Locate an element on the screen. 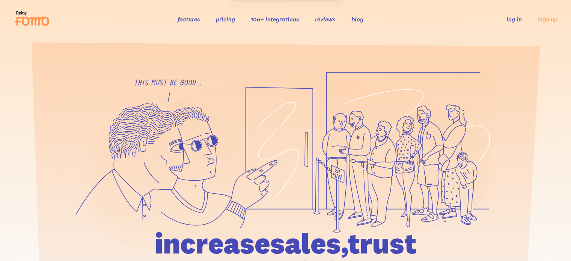  a: reviews is located at coordinates (325, 19).